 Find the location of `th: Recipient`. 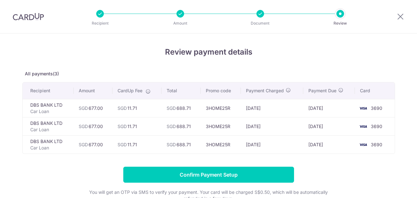

th: Recipient is located at coordinates (48, 90).